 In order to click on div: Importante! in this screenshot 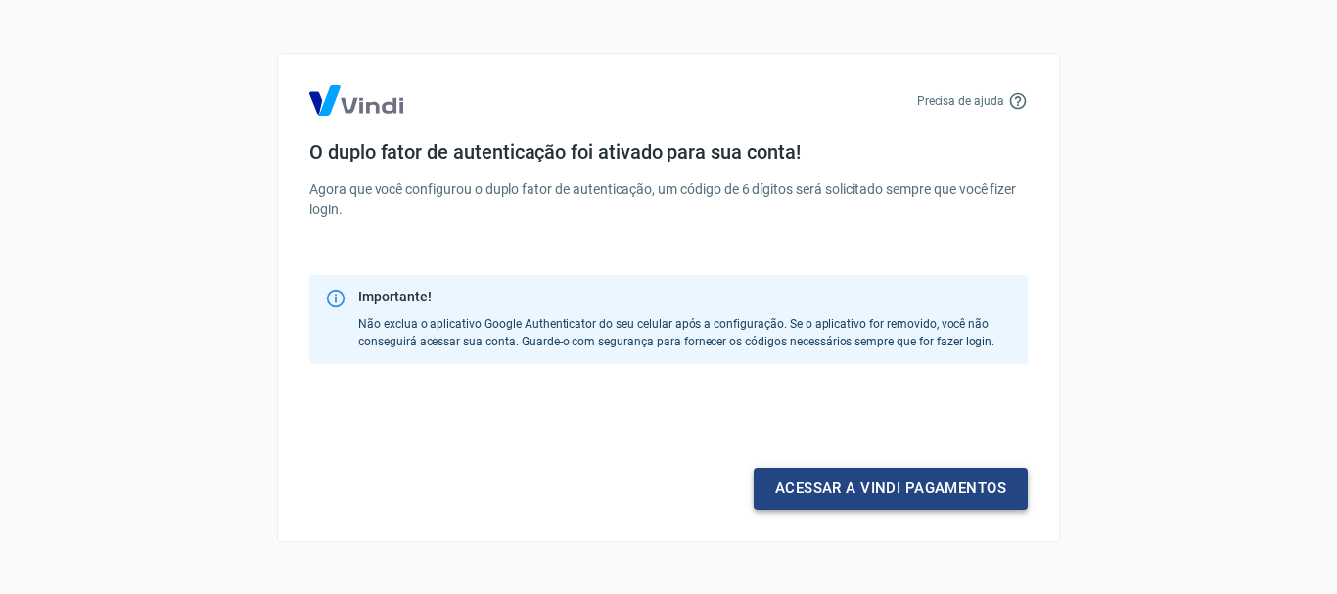, I will do `click(685, 297)`.